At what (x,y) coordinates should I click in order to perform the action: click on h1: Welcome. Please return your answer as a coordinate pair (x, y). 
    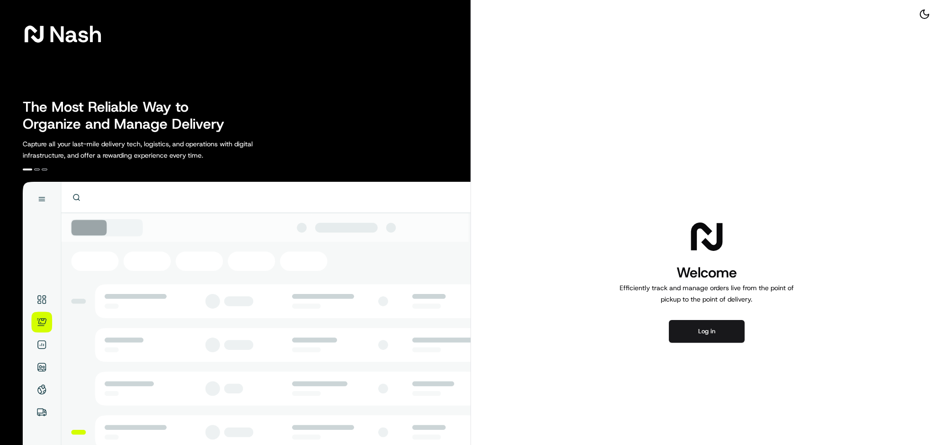
    Looking at the image, I should click on (707, 273).